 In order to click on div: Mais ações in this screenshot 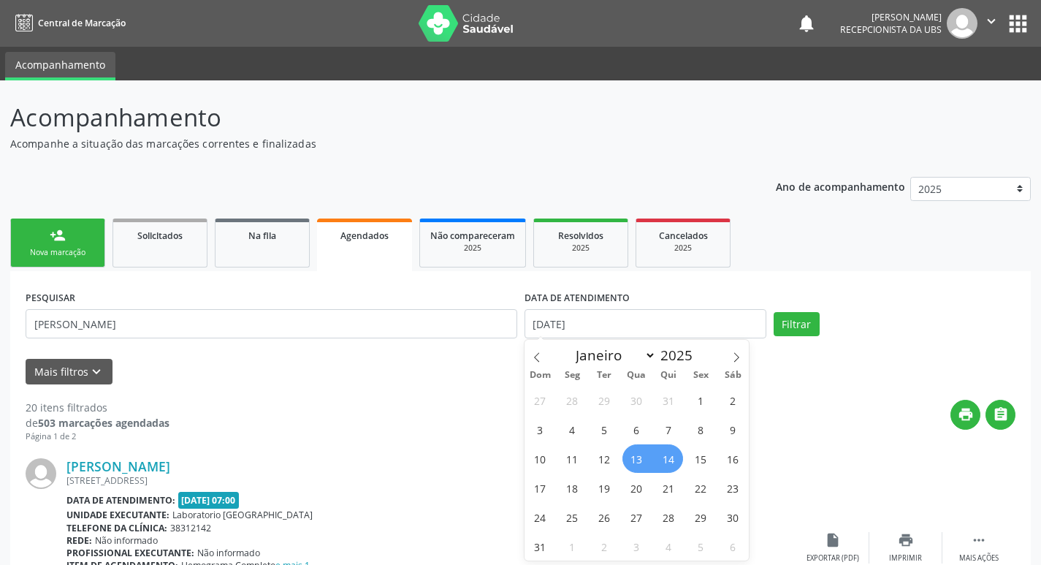, I will do `click(979, 558)`.